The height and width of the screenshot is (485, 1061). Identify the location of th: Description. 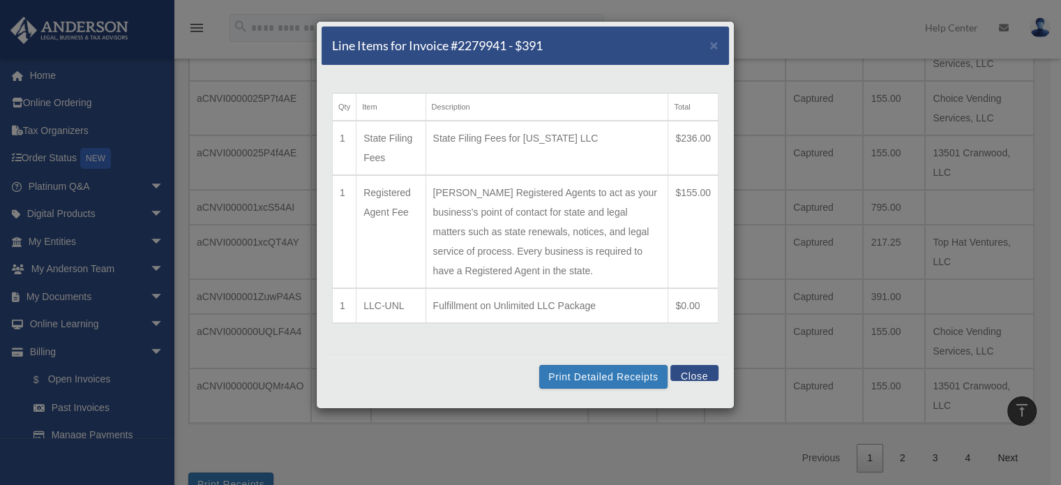
(547, 107).